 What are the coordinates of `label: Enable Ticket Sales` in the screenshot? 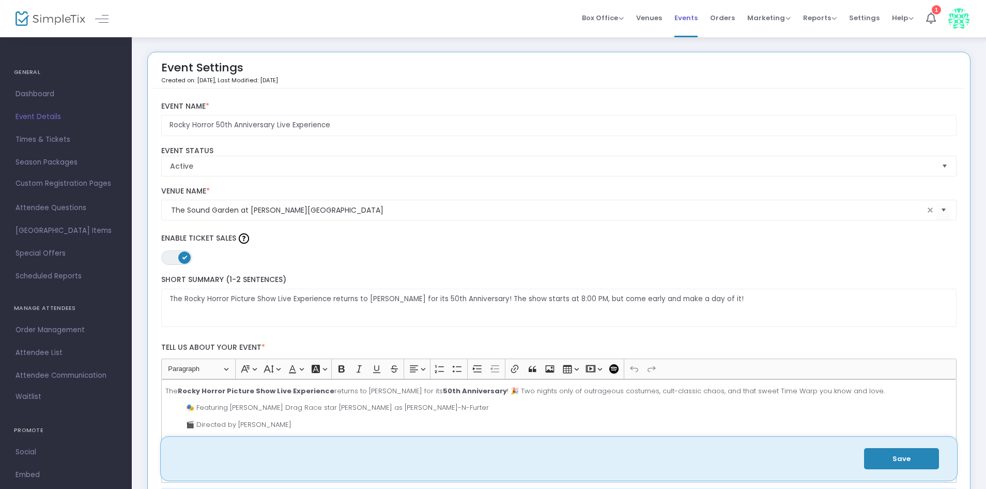 It's located at (559, 238).